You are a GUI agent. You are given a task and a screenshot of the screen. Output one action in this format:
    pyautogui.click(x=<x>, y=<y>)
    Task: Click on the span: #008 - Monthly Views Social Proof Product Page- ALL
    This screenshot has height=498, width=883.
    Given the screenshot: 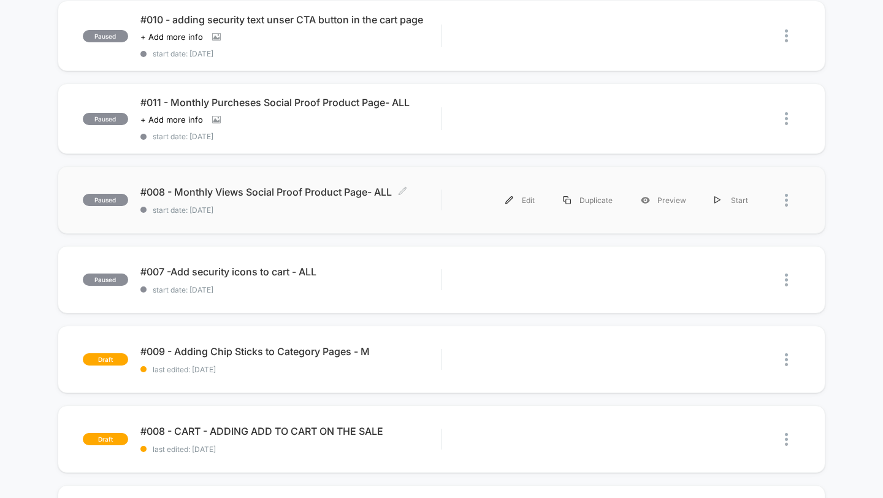 What is the action you would take?
    pyautogui.click(x=290, y=192)
    